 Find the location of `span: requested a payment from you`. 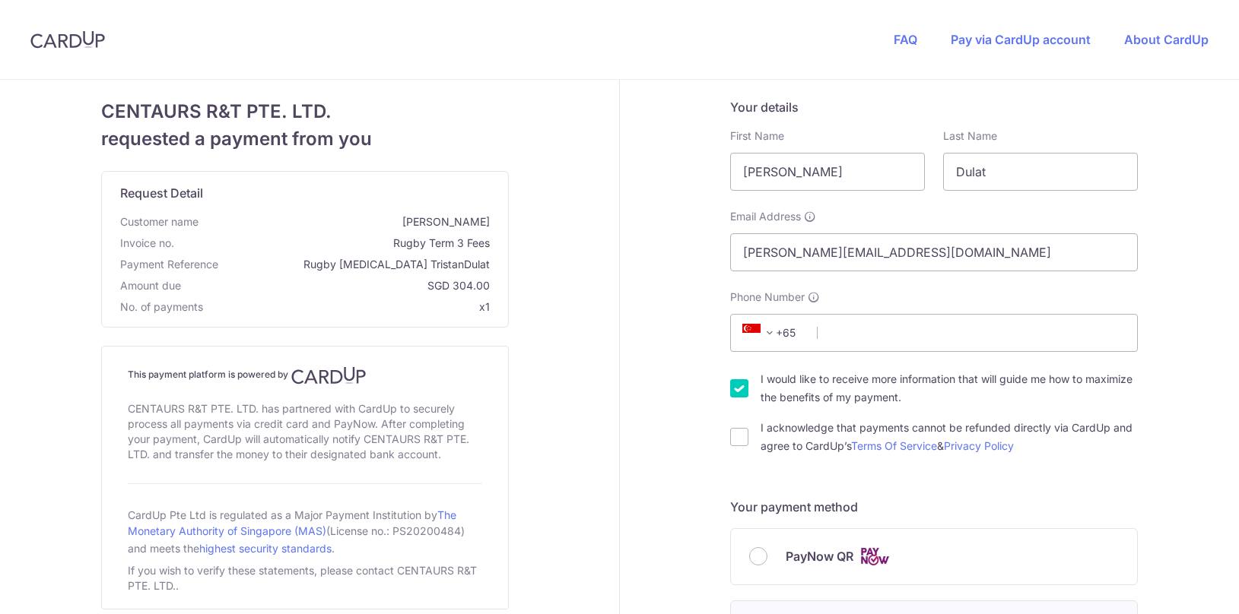

span: requested a payment from you is located at coordinates (305, 139).